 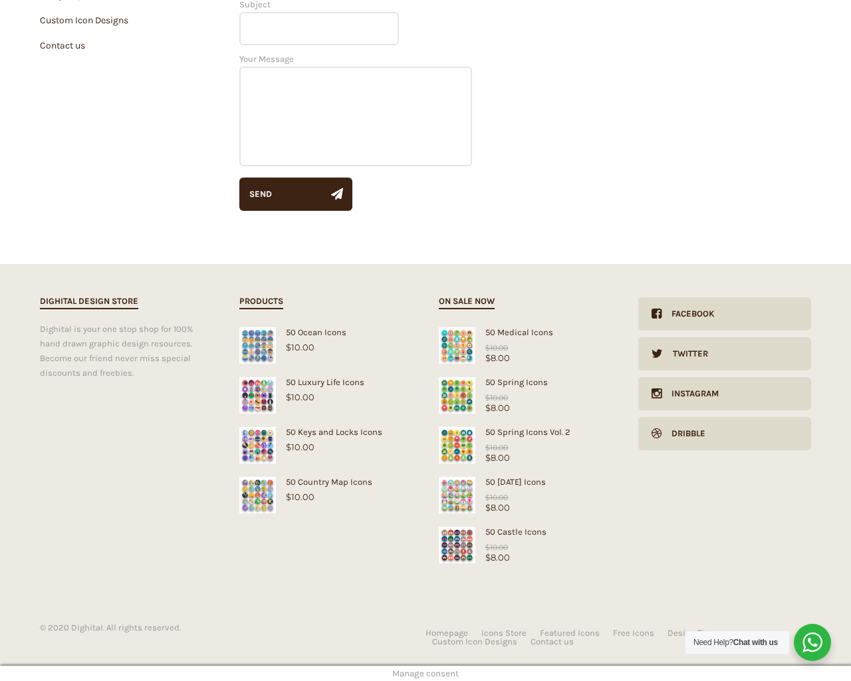 What do you see at coordinates (691, 632) in the screenshot?
I see `a: Design Tips` at bounding box center [691, 632].